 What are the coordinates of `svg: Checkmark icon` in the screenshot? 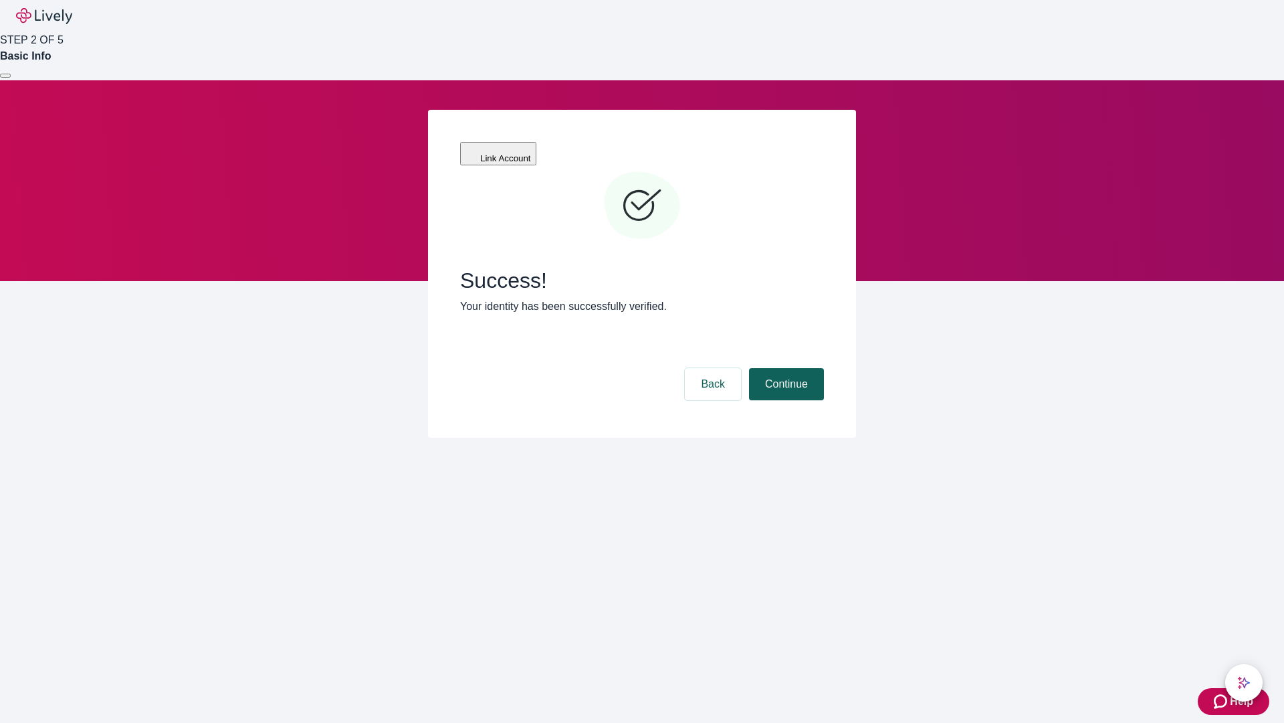 It's located at (642, 206).